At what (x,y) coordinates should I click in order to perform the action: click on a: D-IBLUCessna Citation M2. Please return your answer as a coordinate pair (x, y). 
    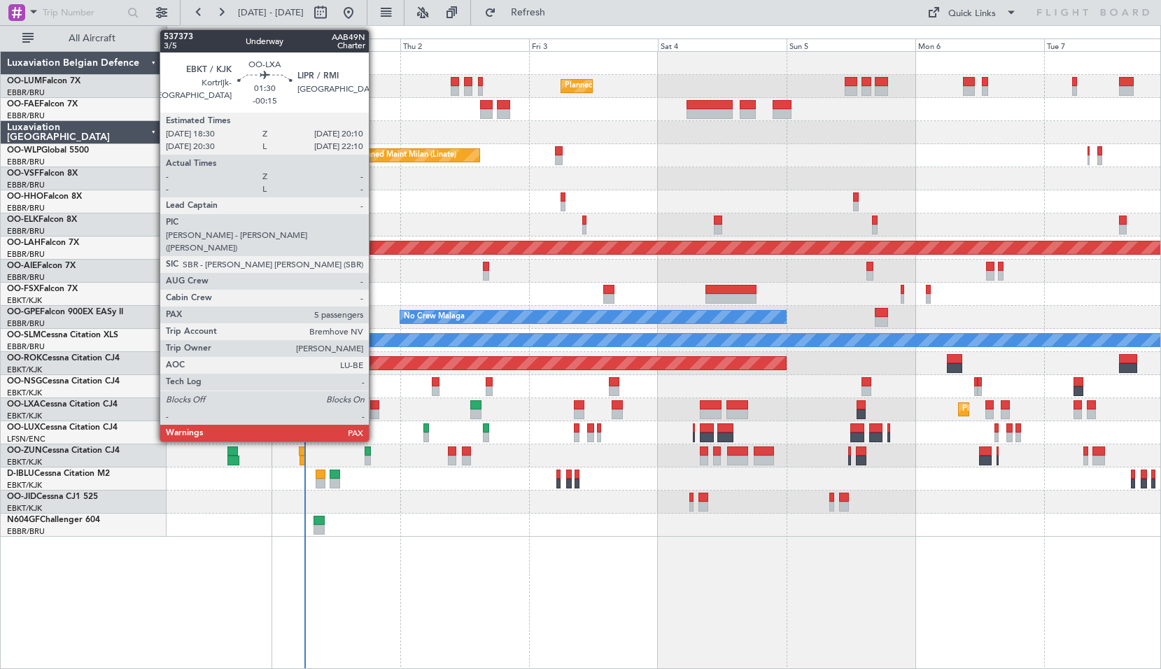
    Looking at the image, I should click on (58, 474).